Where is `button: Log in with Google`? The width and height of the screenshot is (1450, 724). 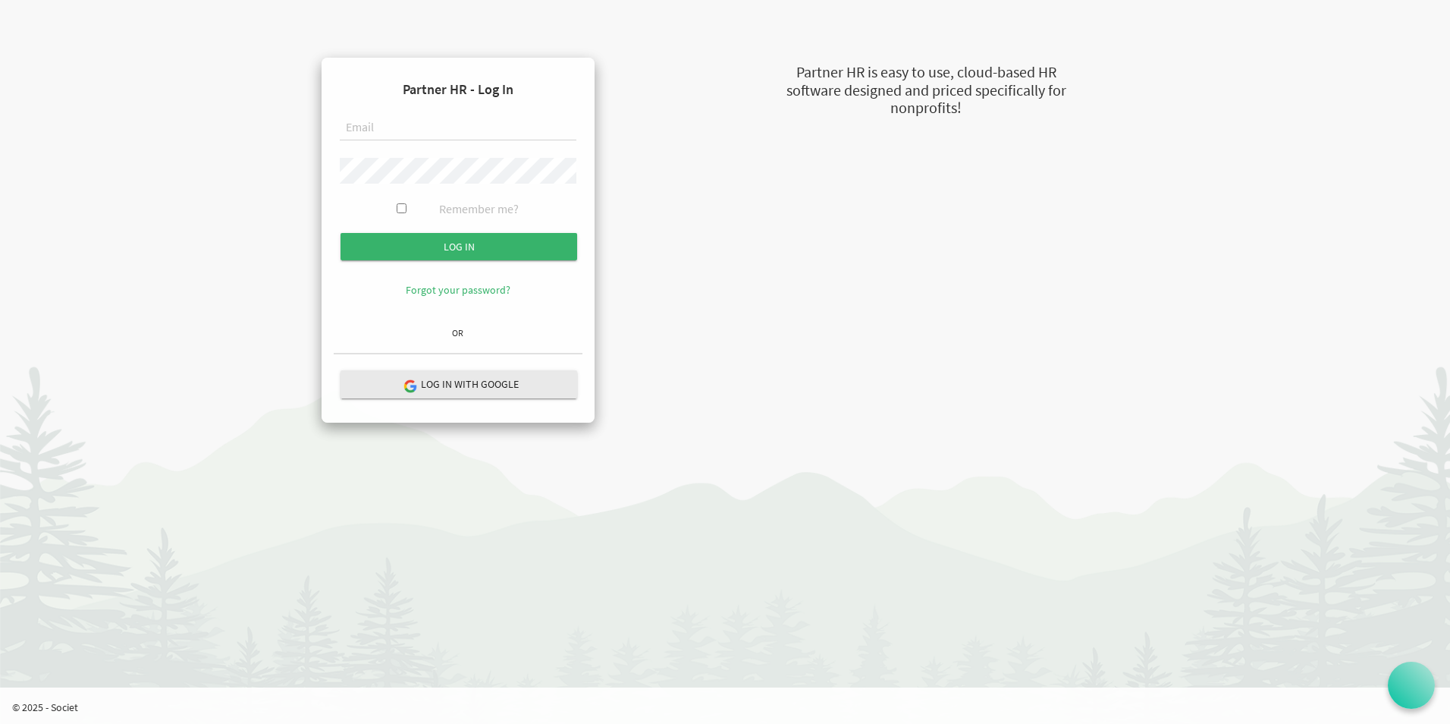
button: Log in with Google is located at coordinates (459, 384).